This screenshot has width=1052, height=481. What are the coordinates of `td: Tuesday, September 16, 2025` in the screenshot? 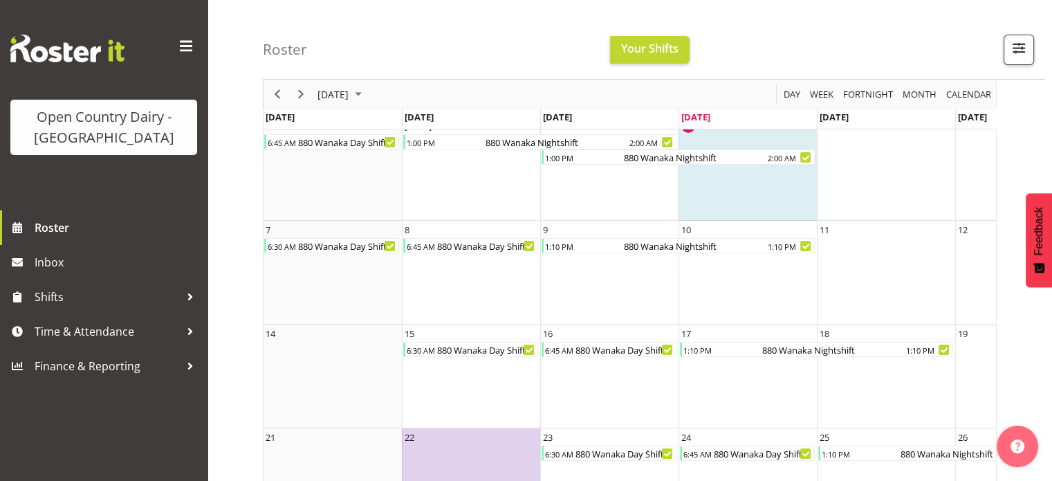 It's located at (609, 376).